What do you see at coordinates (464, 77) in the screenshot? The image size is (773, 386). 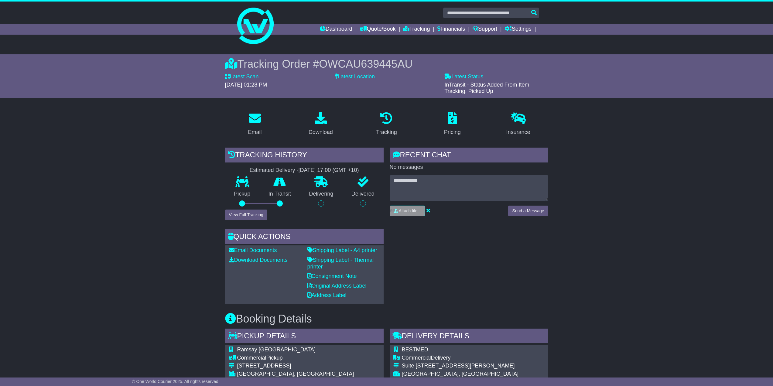 I see `label: Latest Status` at bounding box center [464, 77].